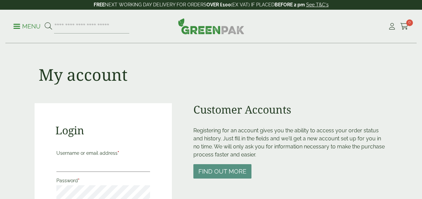 The height and width of the screenshot is (199, 422). What do you see at coordinates (290, 143) in the screenshot?
I see `p: Registering for an account gives you the ability to access your order status and history. Just fi...` at bounding box center [290, 143].